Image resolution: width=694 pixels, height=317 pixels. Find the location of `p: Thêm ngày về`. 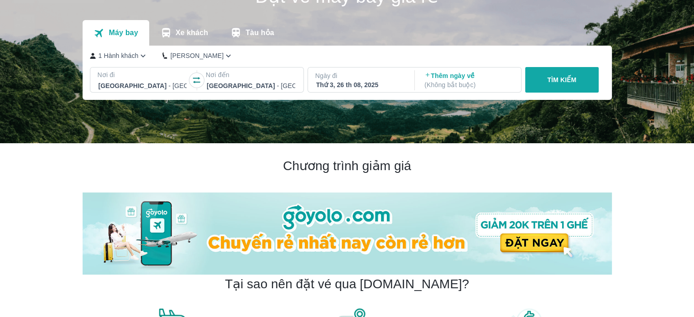

p: Thêm ngày về is located at coordinates (468, 80).